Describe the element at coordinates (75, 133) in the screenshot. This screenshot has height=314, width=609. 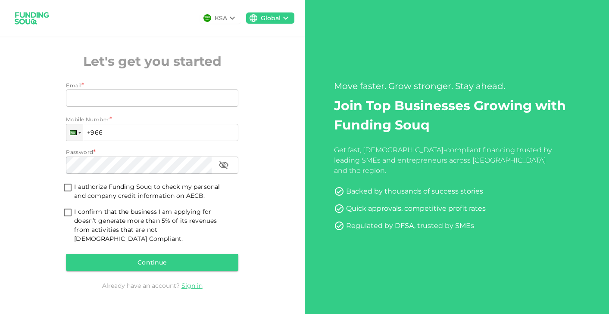
I see `div: Saudi Arabia: + 966` at that location.